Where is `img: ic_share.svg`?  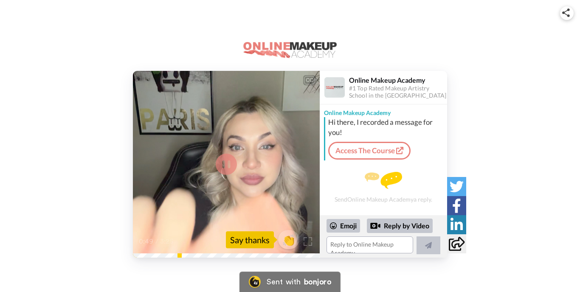
img: ic_share.svg is located at coordinates (566, 13).